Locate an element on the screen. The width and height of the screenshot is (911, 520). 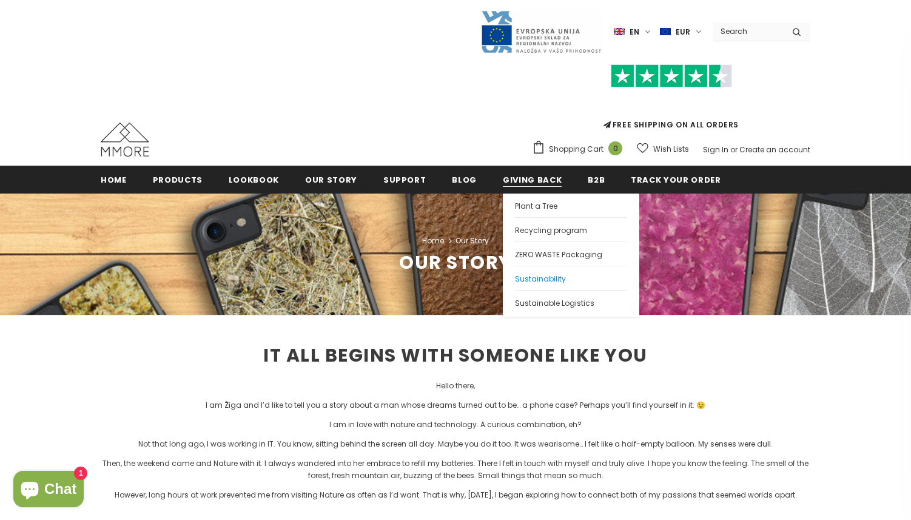
span: Sustainable Logistics is located at coordinates (554, 303).